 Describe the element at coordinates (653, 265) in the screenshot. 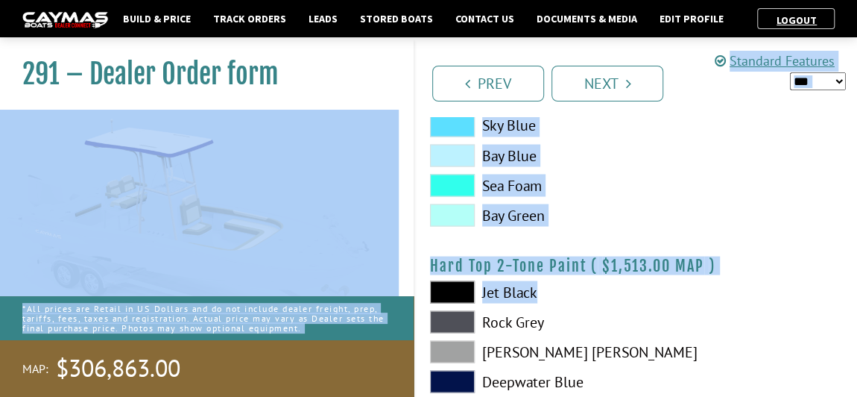

I see `span: $1,513.00 MAP` at that location.